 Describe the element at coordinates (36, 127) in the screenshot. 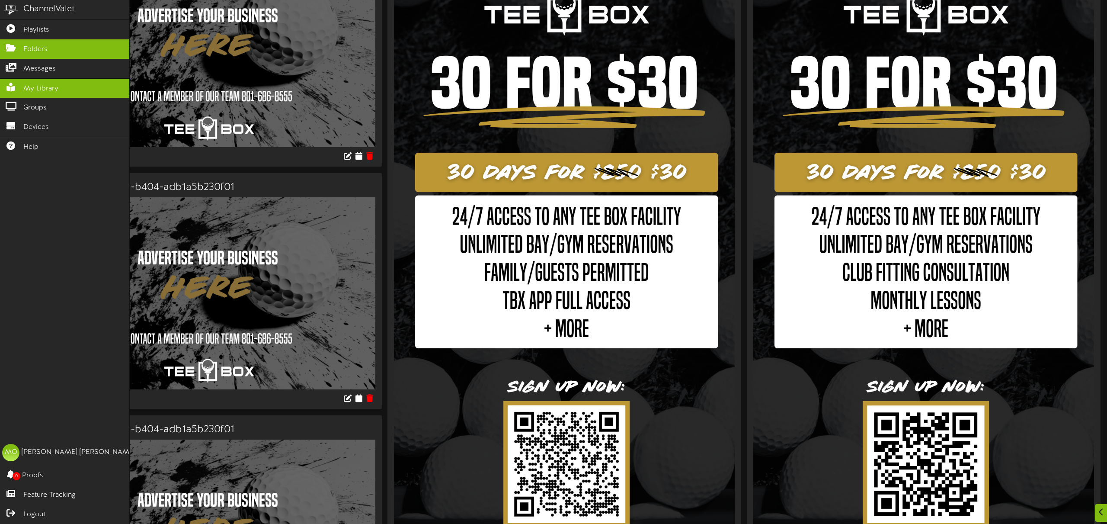

I see `span: Devices` at that location.